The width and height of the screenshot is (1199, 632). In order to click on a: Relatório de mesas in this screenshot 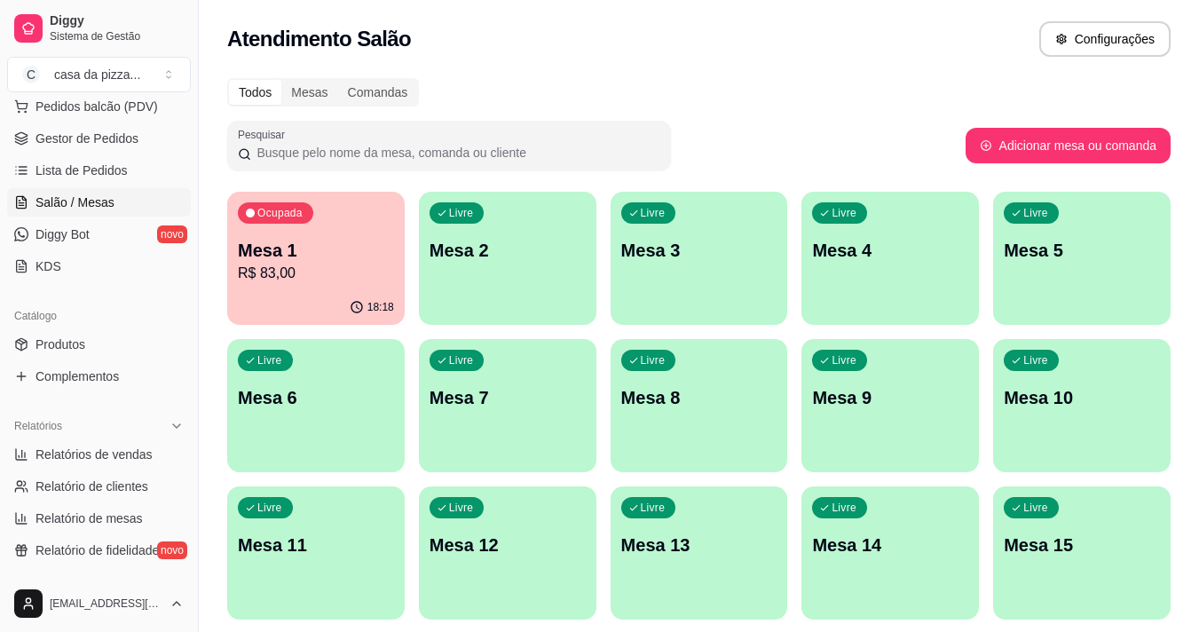, I will do `click(98, 518)`.